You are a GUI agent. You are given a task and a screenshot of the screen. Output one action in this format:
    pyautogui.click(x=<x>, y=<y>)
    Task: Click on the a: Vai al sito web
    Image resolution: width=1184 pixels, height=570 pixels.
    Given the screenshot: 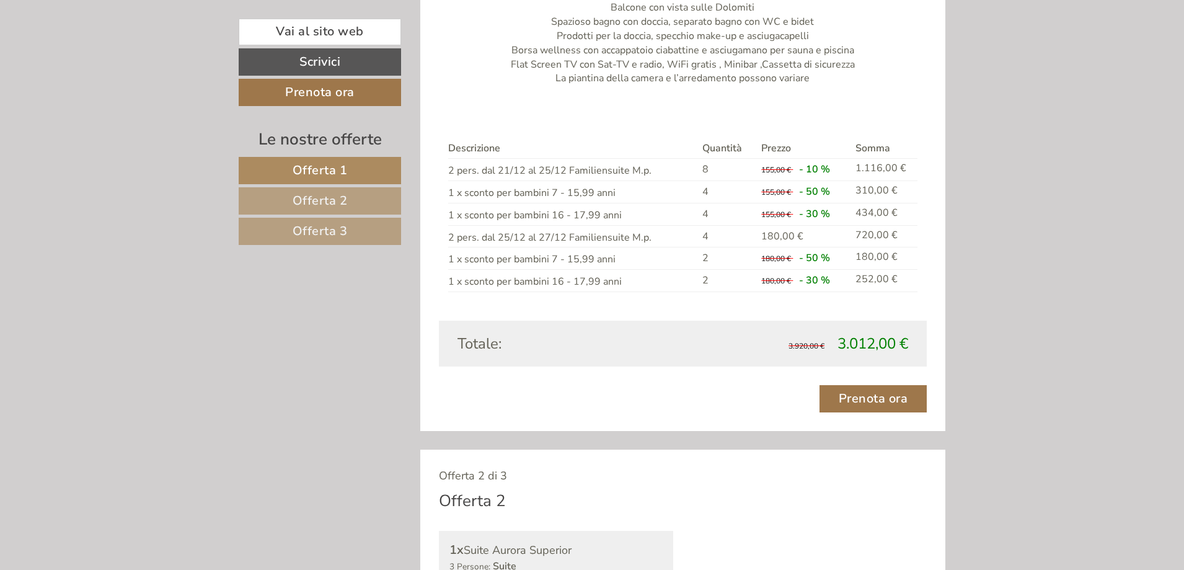 What is the action you would take?
    pyautogui.click(x=320, y=32)
    